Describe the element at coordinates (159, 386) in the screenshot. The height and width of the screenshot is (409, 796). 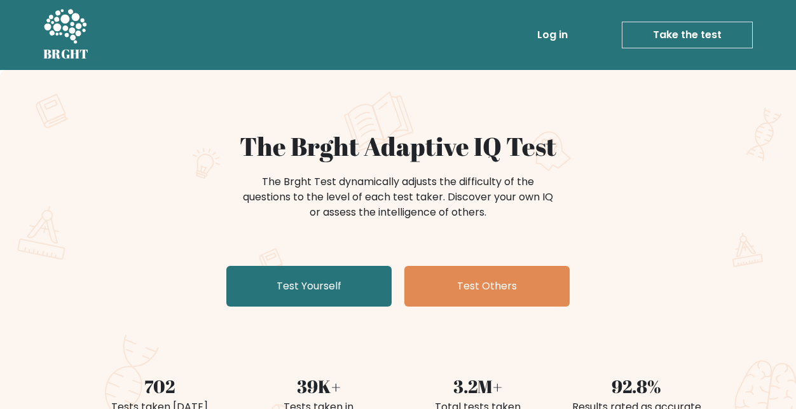
I see `div: 702` at that location.